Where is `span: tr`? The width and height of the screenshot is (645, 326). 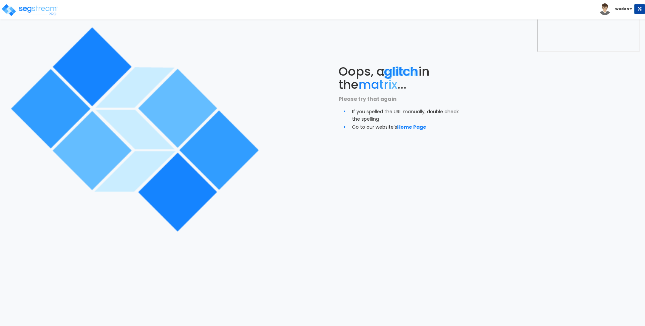
span: tr is located at coordinates (384, 84).